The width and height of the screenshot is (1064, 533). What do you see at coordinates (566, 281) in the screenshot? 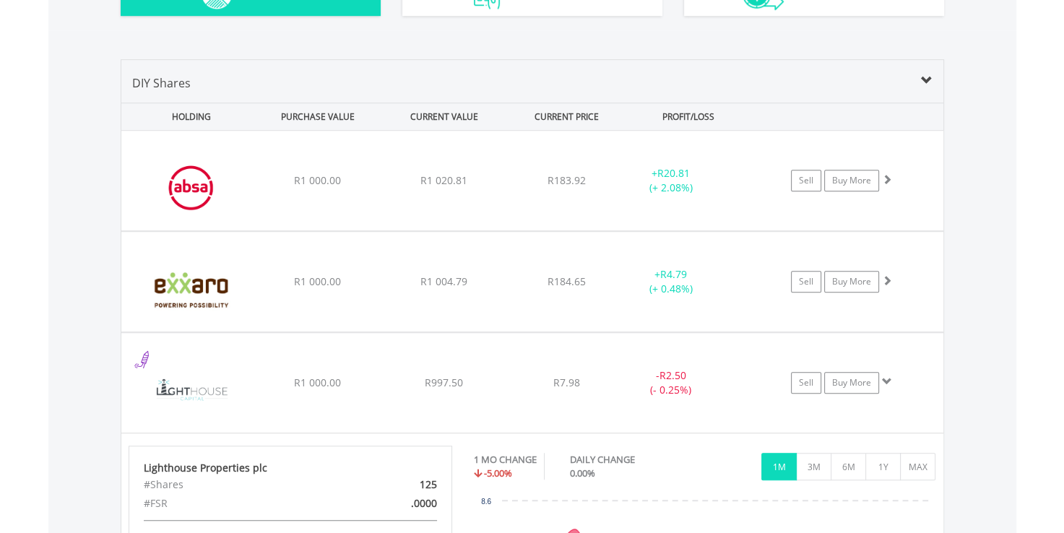
I see `span: R184.65` at bounding box center [566, 281].